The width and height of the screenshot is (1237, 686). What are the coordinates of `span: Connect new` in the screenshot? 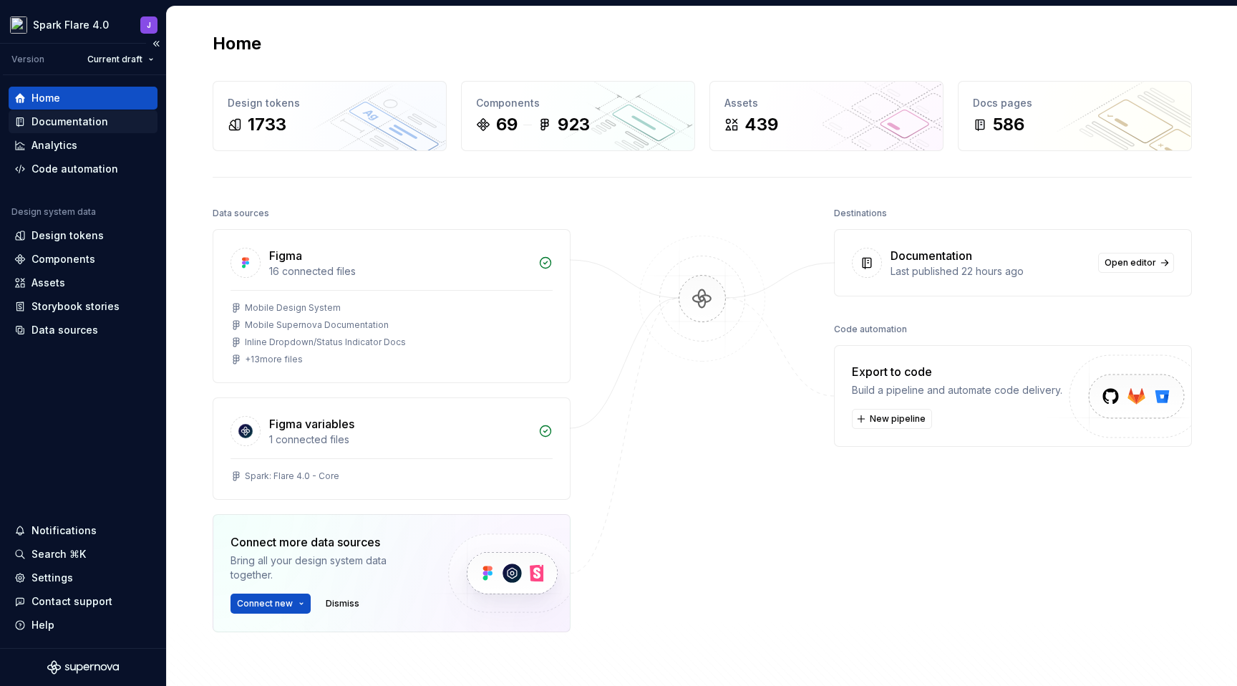 It's located at (265, 604).